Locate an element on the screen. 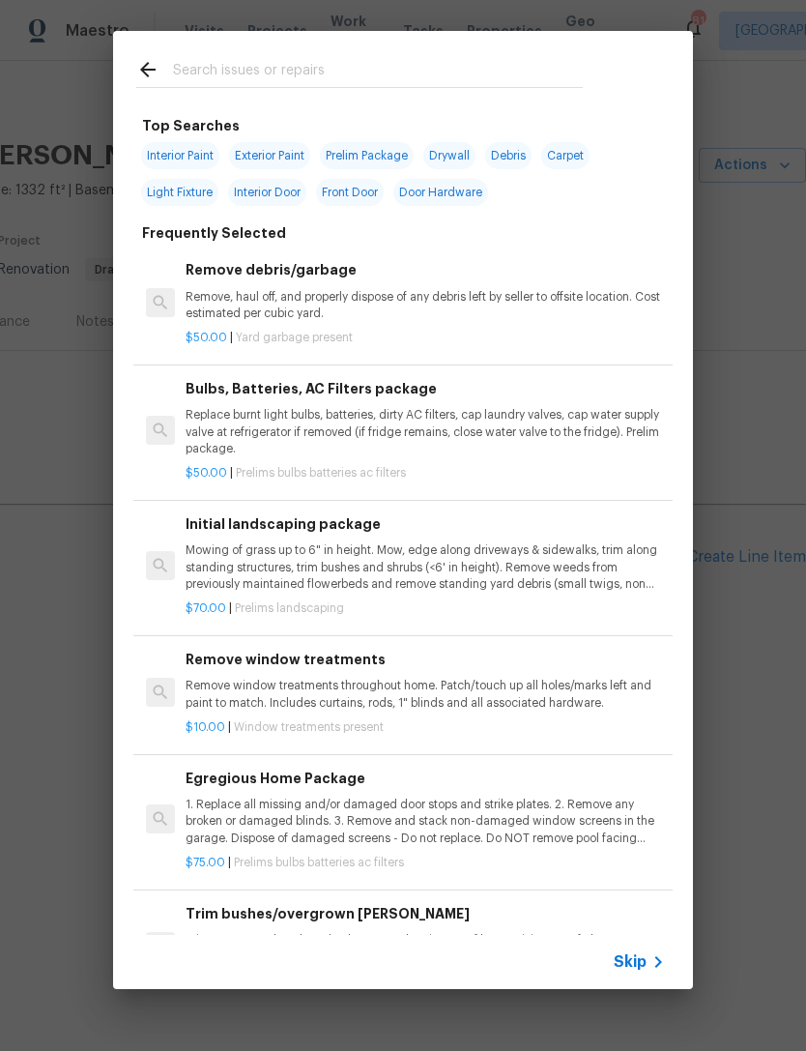 The height and width of the screenshot is (1051, 806). h6: Egregious Home Package is located at coordinates (425, 778).